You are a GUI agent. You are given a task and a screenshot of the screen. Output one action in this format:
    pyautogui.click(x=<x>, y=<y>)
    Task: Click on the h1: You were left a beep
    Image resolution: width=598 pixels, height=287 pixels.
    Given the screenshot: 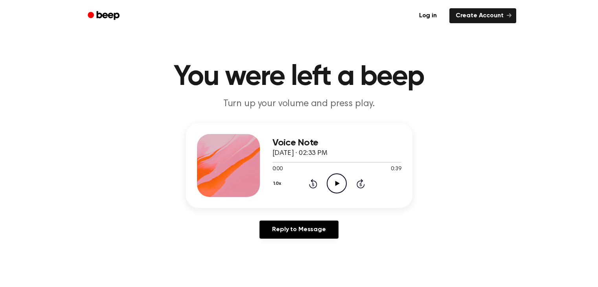 What is the action you would take?
    pyautogui.click(x=299, y=77)
    